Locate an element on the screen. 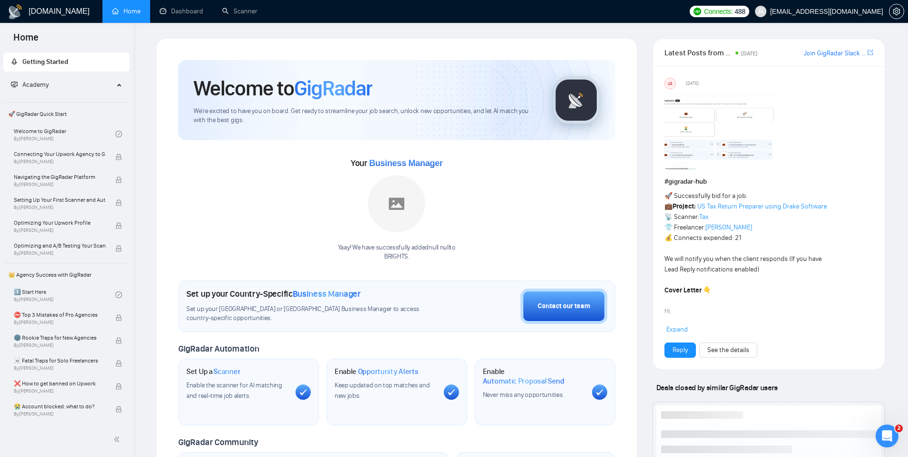 This screenshot has height=457, width=908. span: 👑 Agency Success with GigRadar is located at coordinates (66, 275).